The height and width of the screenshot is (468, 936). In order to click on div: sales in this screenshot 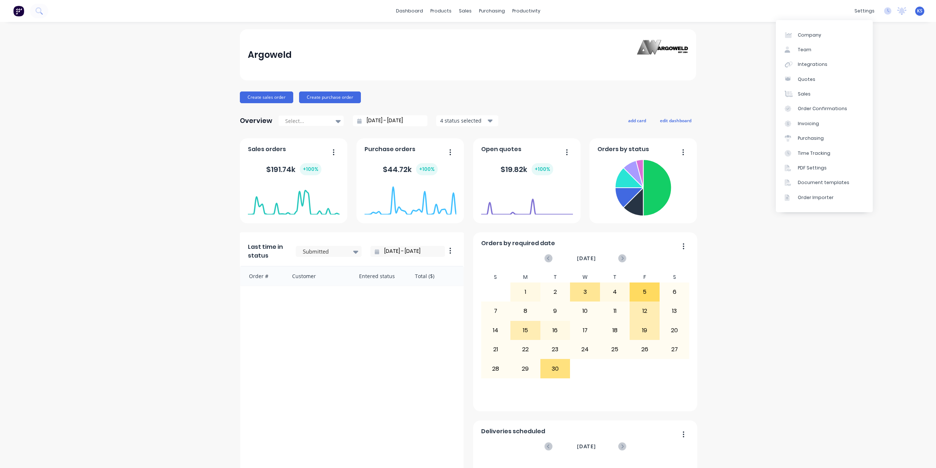, I will do `click(465, 11)`.